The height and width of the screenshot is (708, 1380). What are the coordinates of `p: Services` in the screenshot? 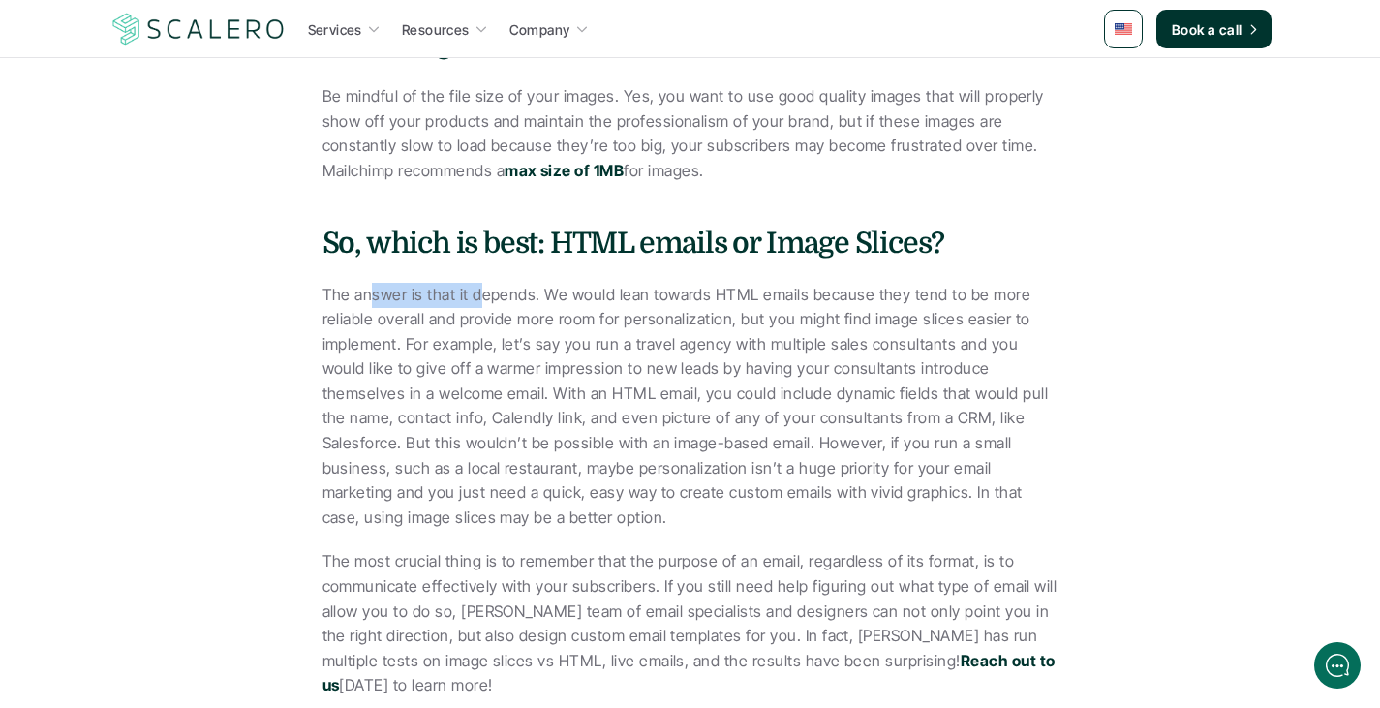 It's located at (335, 29).